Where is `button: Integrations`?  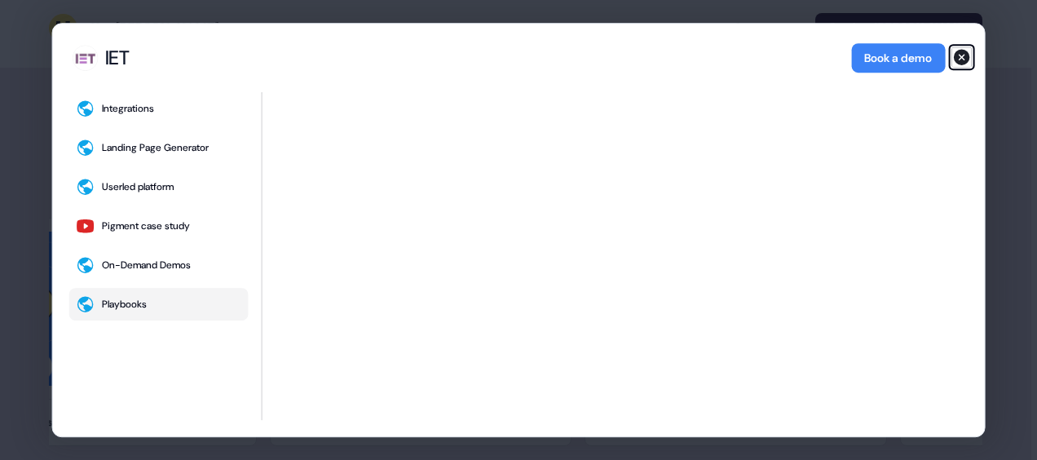
button: Integrations is located at coordinates (159, 108).